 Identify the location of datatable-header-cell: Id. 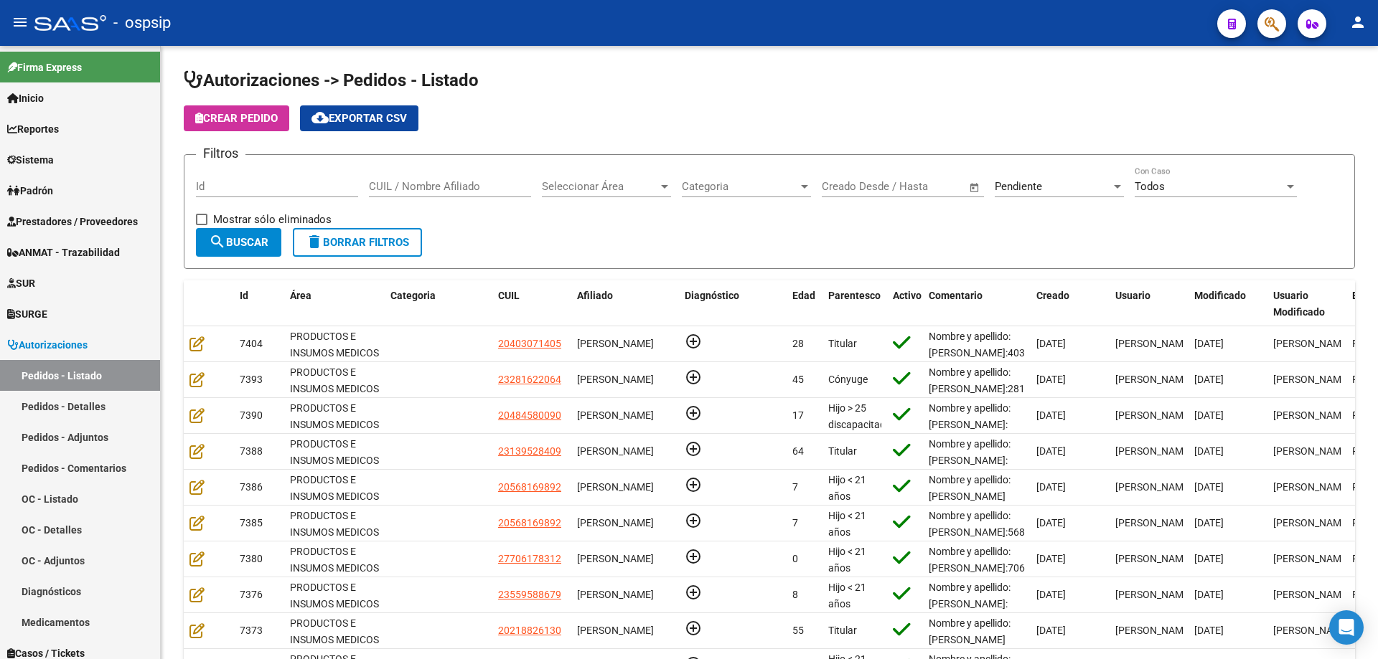
(259, 304).